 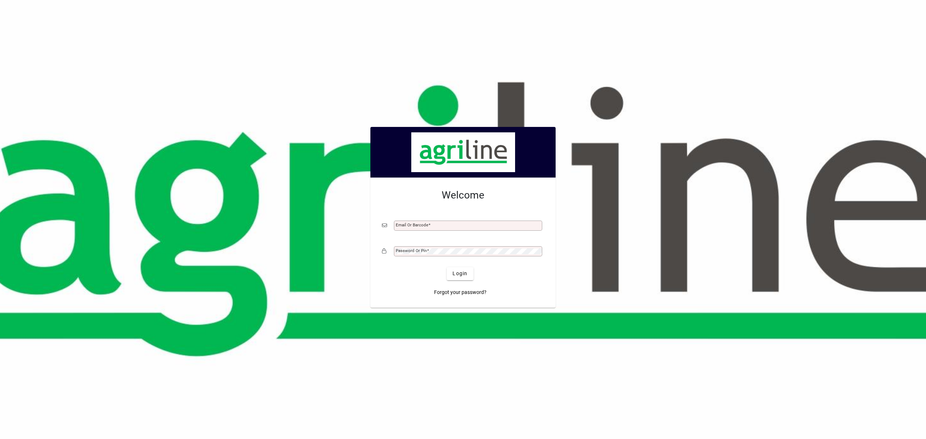 What do you see at coordinates (460, 293) in the screenshot?
I see `a: Forgot your password?` at bounding box center [460, 293].